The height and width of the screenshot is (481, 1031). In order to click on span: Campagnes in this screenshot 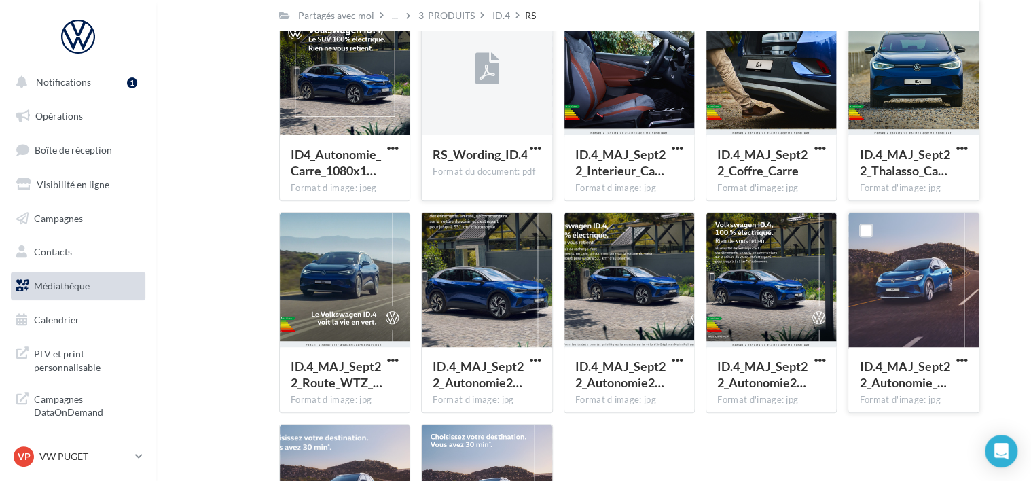, I will do `click(58, 217)`.